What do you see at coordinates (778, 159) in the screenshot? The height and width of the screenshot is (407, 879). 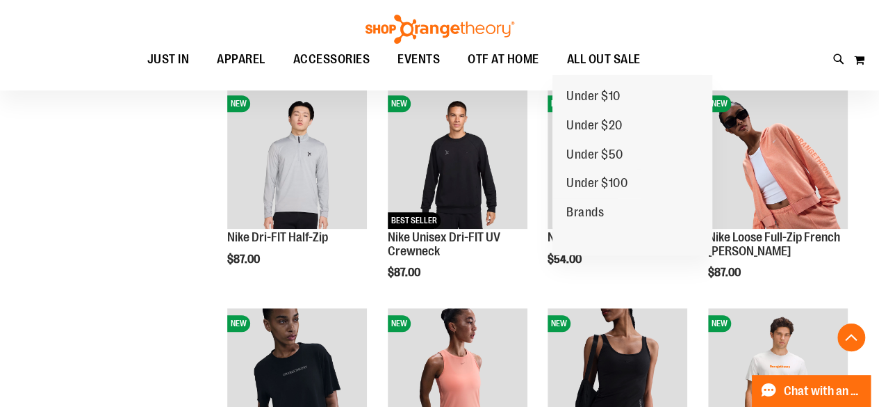 I see `a: Nike Loose Full-Zip French Terry HoodieNEW` at bounding box center [778, 159].